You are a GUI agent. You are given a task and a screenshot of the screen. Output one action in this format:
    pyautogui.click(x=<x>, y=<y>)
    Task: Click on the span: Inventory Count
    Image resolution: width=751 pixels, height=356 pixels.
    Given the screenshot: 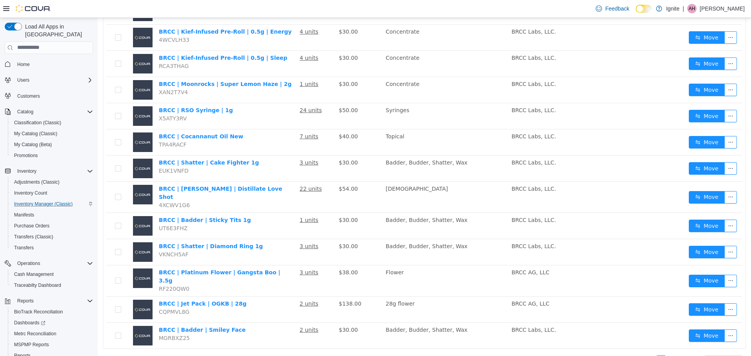 What is the action you would take?
    pyautogui.click(x=52, y=193)
    